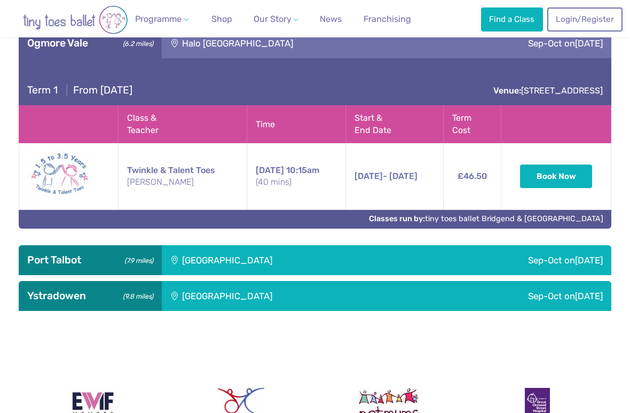 The height and width of the screenshot is (413, 630). I want to click on a: Find a Class, so click(512, 19).